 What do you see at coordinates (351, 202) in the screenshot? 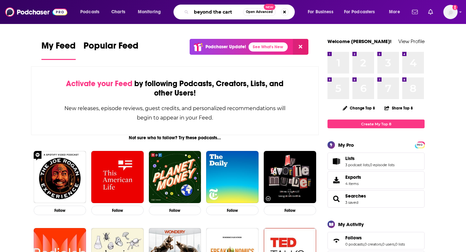
I see `a: 3 saved` at bounding box center [351, 202].